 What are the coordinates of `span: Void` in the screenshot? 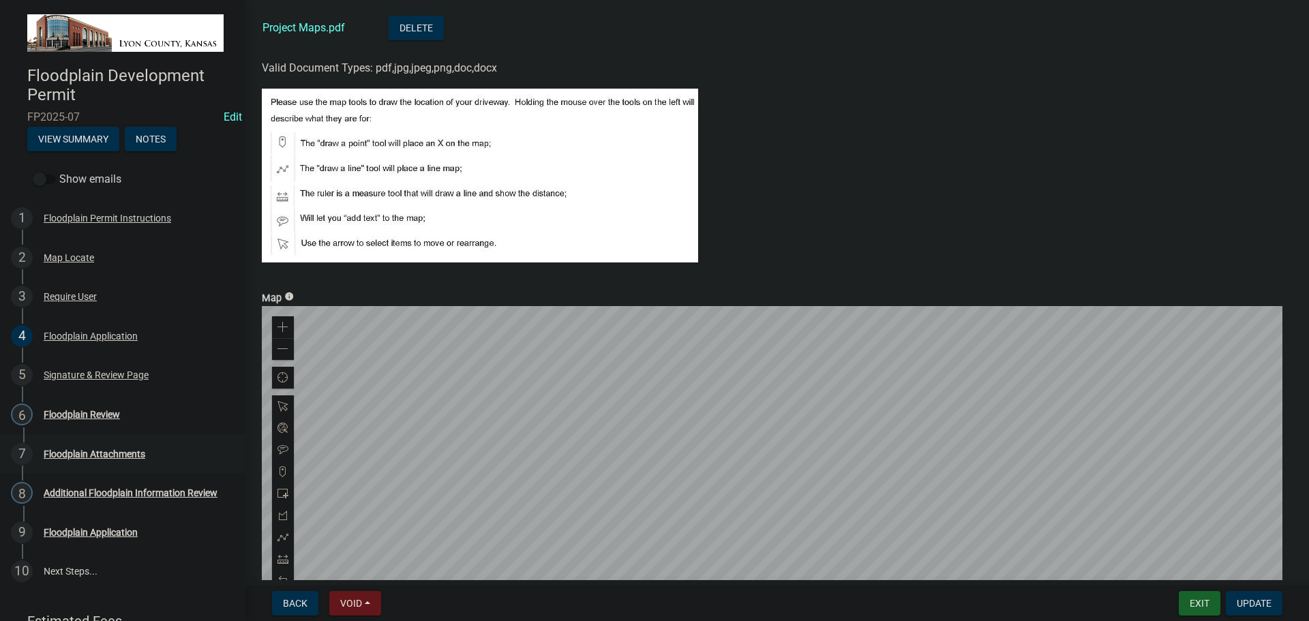 It's located at (351, 603).